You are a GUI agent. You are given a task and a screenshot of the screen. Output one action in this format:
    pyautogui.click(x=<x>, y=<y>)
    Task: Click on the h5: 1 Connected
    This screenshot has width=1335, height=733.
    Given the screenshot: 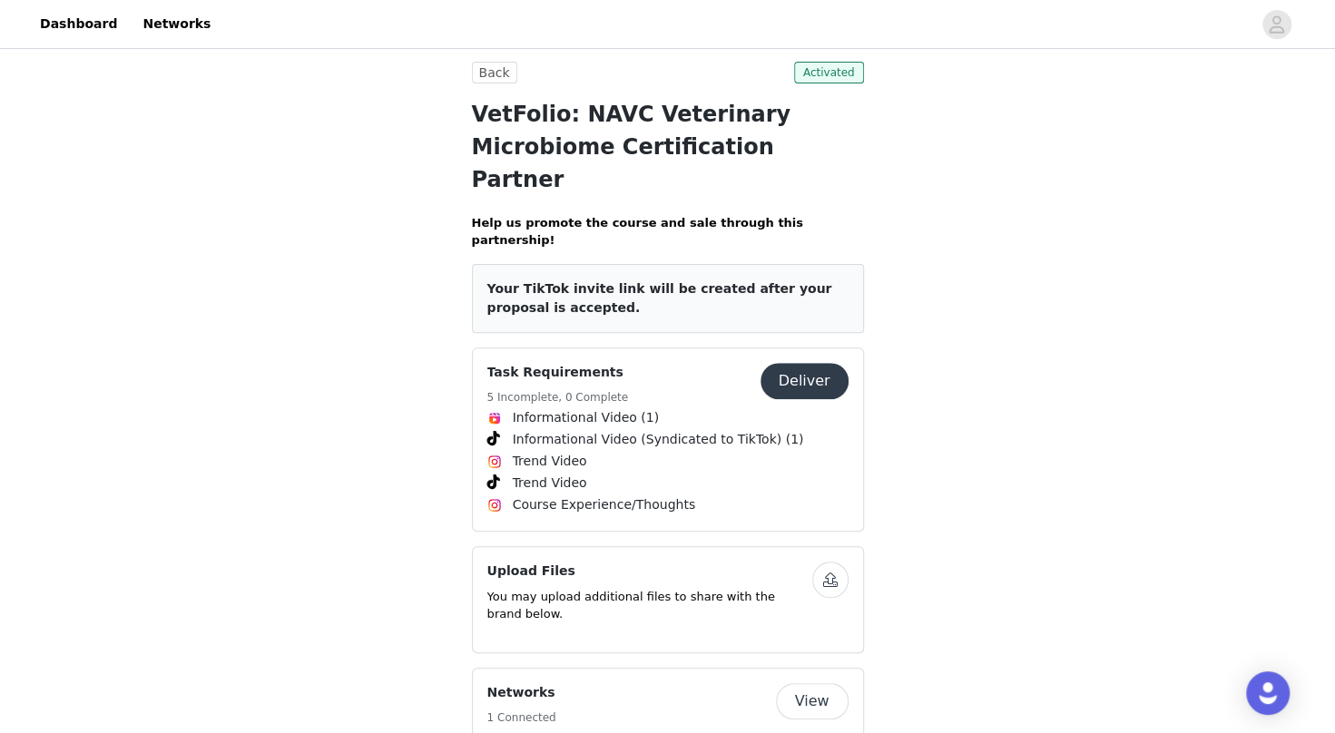 What is the action you would take?
    pyautogui.click(x=522, y=718)
    